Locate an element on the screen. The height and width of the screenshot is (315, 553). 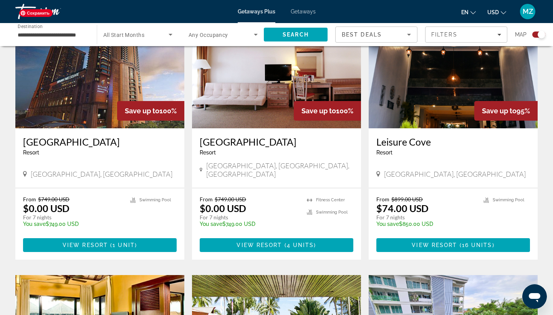
img: Leisure Cove is located at coordinates (453, 67).